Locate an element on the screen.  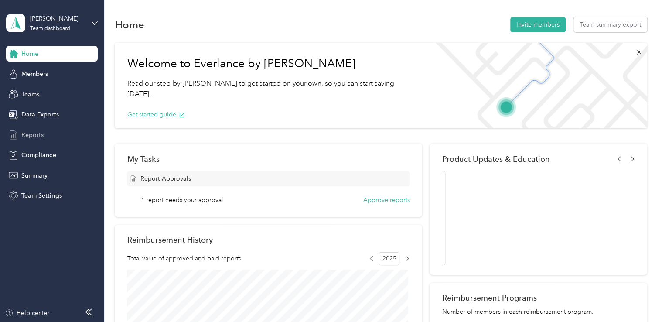
span: Members is located at coordinates (34, 74).